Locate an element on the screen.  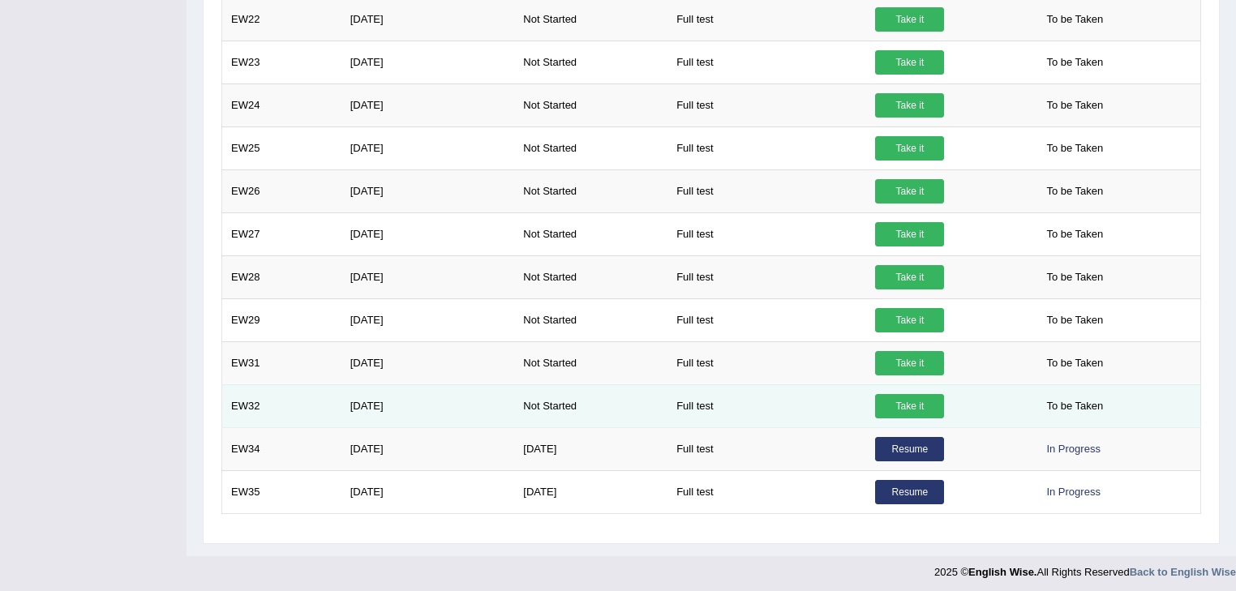
td: EW29 is located at coordinates (281, 320).